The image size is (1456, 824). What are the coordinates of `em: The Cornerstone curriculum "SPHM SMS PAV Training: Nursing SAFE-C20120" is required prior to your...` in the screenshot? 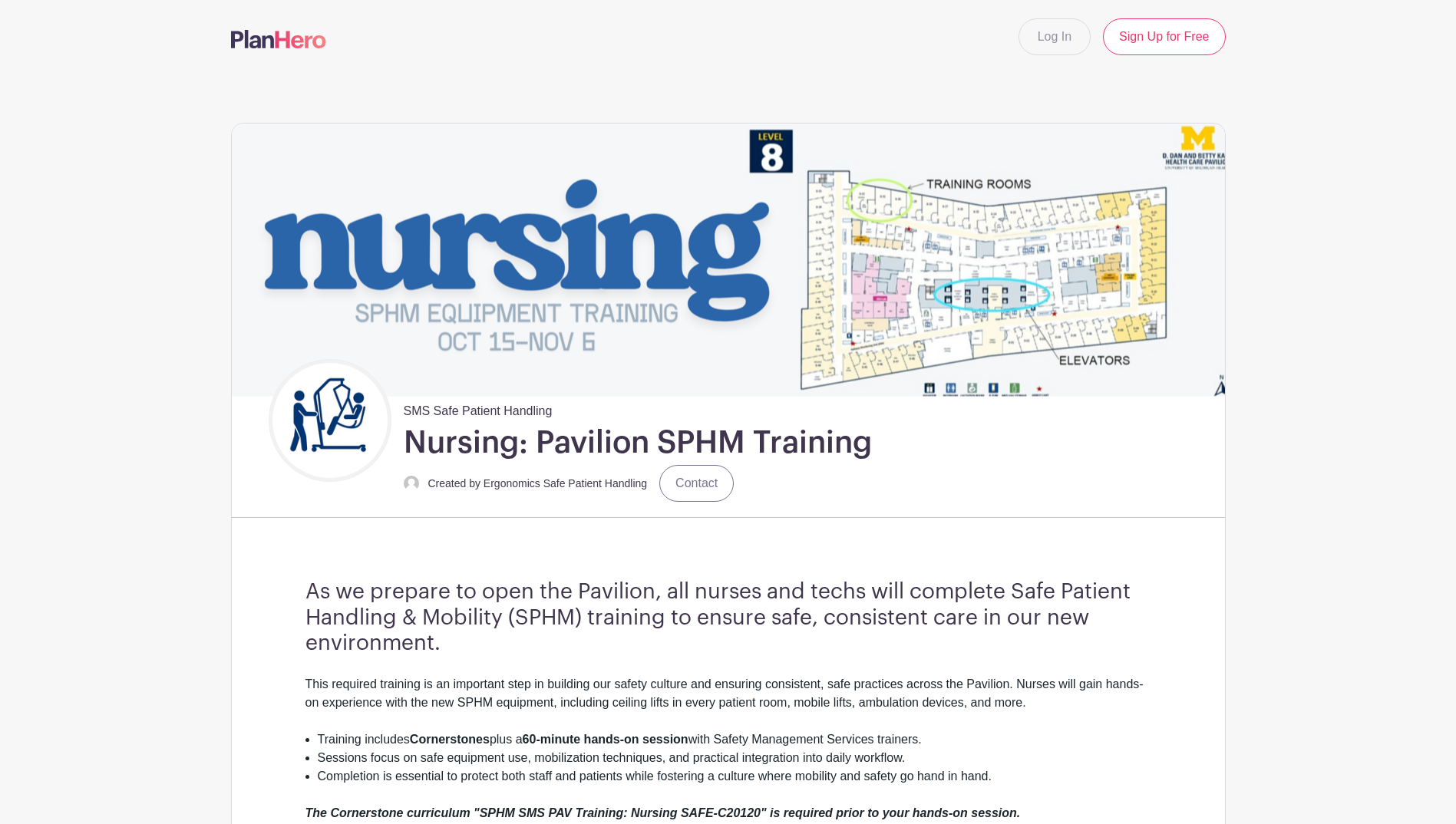 It's located at (664, 813).